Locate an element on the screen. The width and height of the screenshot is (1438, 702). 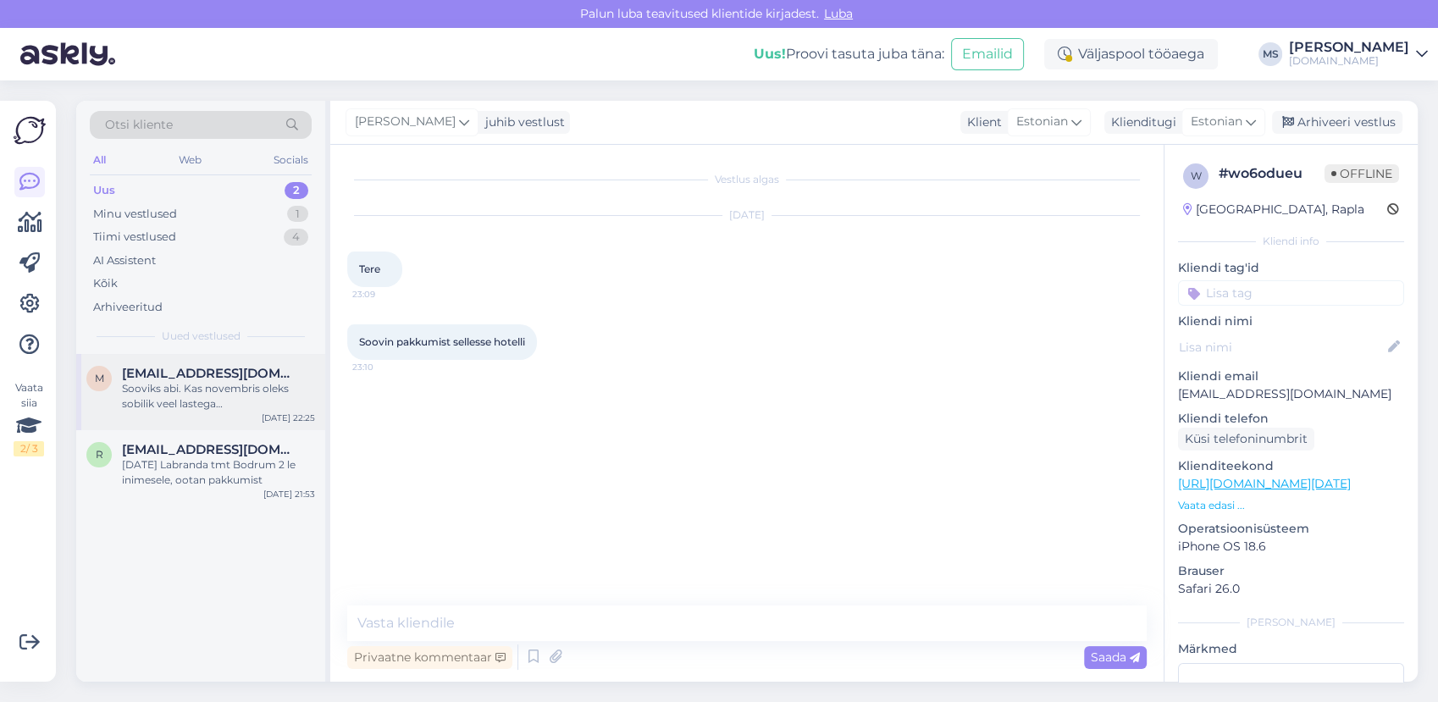
div: Tiimi vestlused is located at coordinates (135, 237).